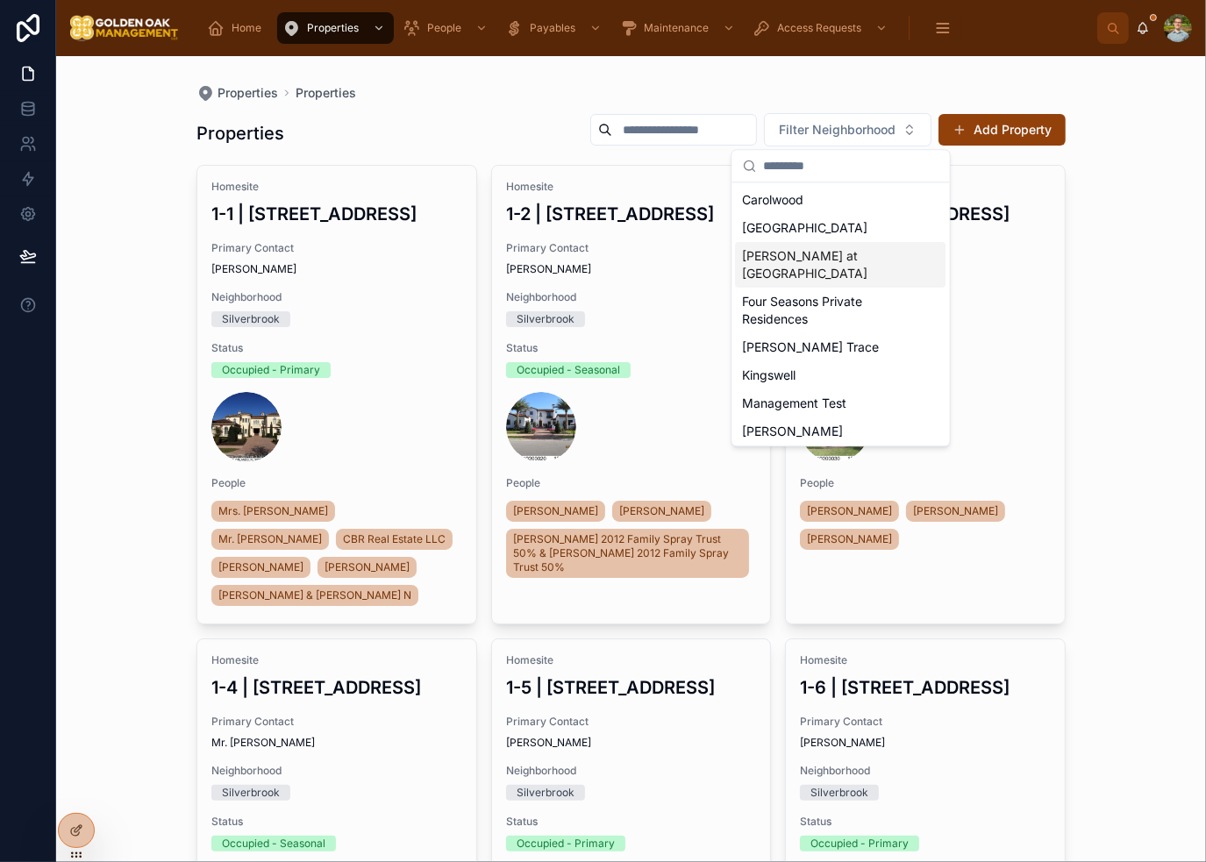 The image size is (1206, 862). I want to click on a: Access Requests, so click(822, 28).